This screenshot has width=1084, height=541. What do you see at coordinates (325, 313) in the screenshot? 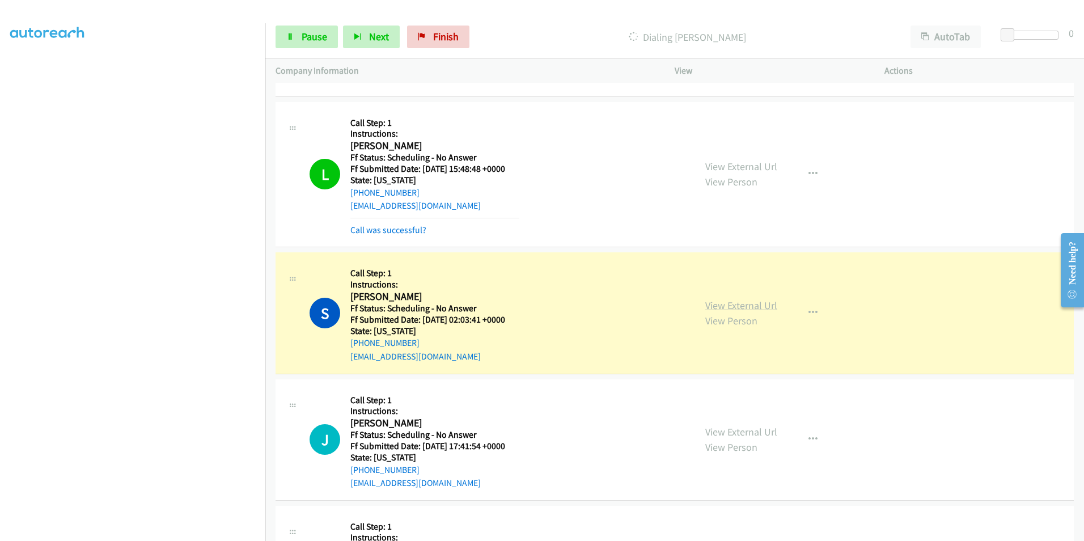
I see `h1: S` at bounding box center [325, 313].